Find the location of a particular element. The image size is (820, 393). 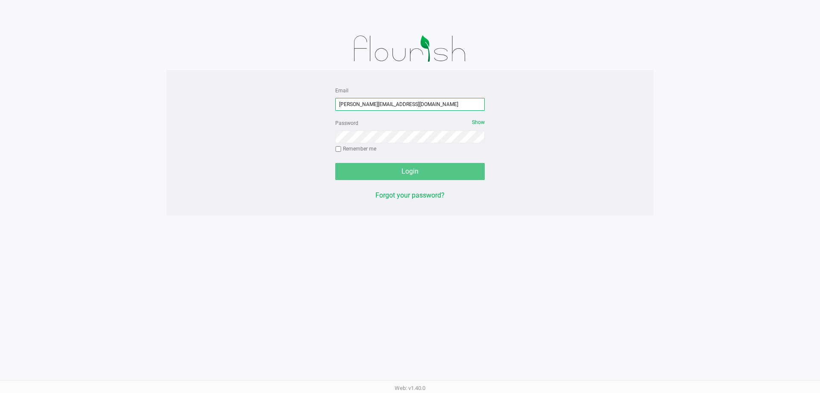

button: Forgot your password? is located at coordinates (410, 195).